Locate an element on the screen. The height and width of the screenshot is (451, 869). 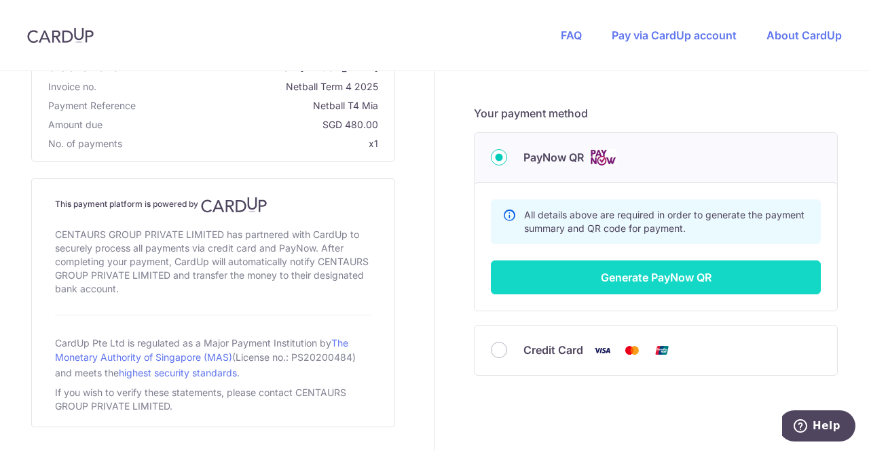
img: Mastercard is located at coordinates (632, 350).